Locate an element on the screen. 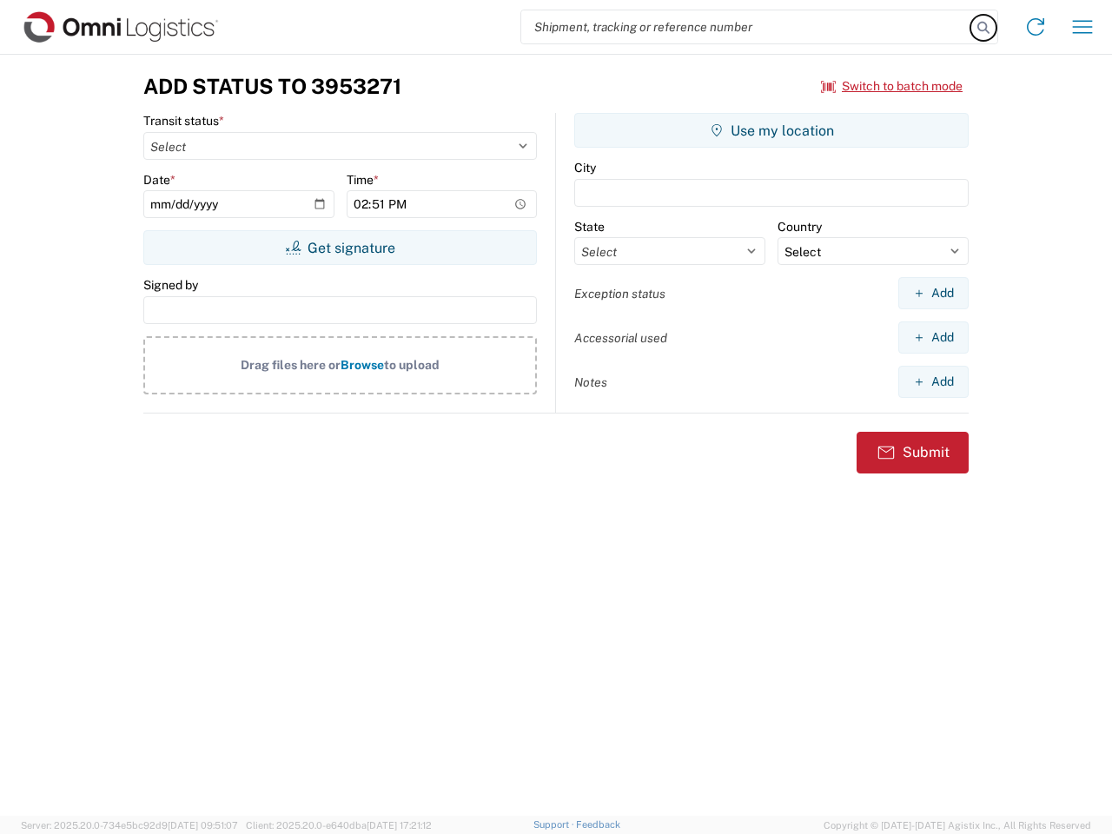  label: Transit status is located at coordinates (183, 121).